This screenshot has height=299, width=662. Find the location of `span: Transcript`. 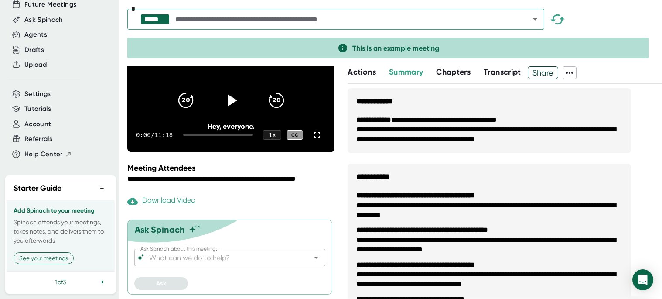

span: Transcript is located at coordinates (503, 72).